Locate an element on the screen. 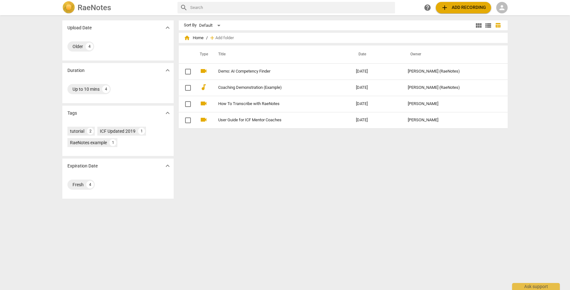  div: Older is located at coordinates (78, 46).